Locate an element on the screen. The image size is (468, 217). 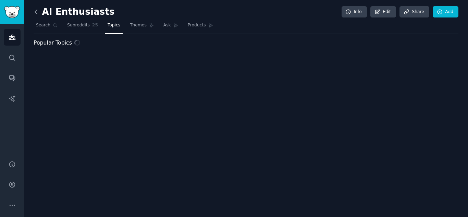
span: Subreddits is located at coordinates (78, 25).